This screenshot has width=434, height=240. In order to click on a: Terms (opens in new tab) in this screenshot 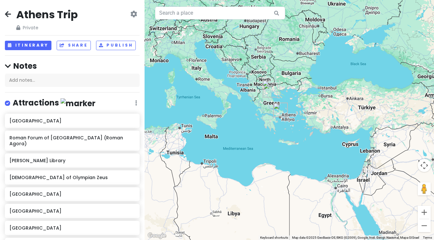, I will do `click(427, 237)`.